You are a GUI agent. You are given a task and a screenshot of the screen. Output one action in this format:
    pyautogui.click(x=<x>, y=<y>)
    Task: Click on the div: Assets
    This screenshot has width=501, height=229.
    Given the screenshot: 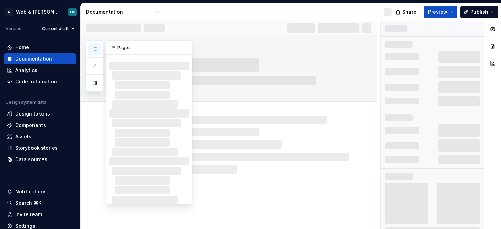 What is the action you would take?
    pyautogui.click(x=23, y=137)
    